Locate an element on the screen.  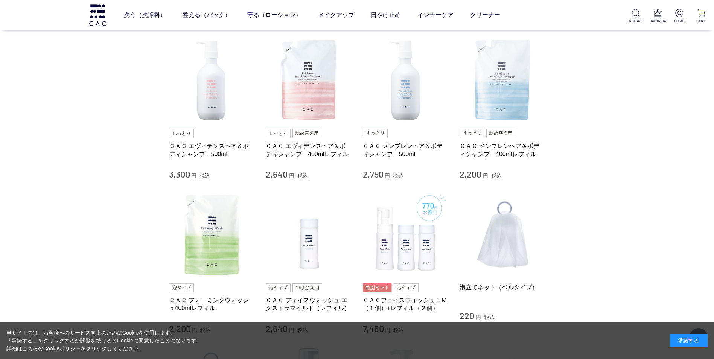
p: CART is located at coordinates (700, 21).